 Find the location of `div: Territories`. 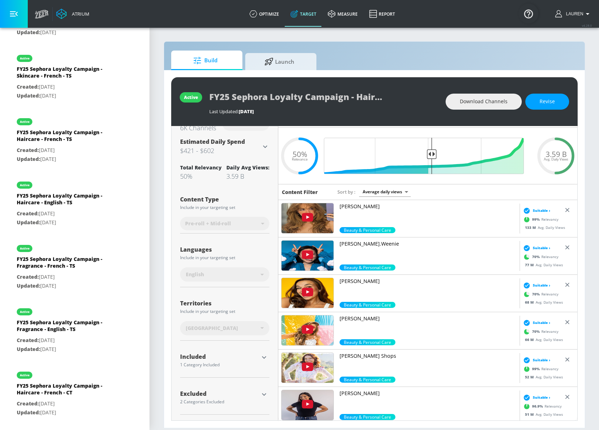

div: Territories is located at coordinates (224, 303).